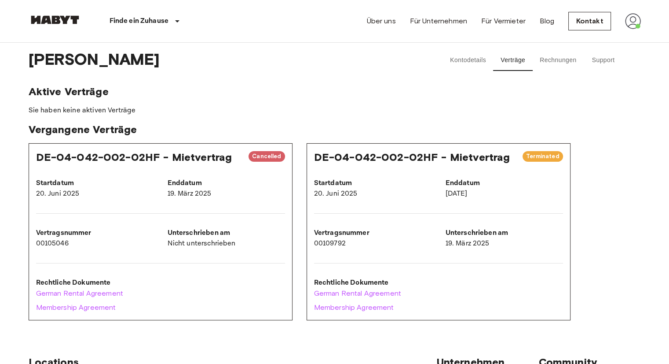 Image resolution: width=669 pixels, height=364 pixels. What do you see at coordinates (543, 156) in the screenshot?
I see `span: Terminated` at bounding box center [543, 156].